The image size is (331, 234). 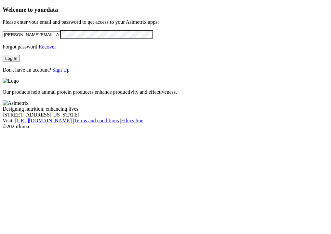 I want to click on button: Log In, so click(x=11, y=58).